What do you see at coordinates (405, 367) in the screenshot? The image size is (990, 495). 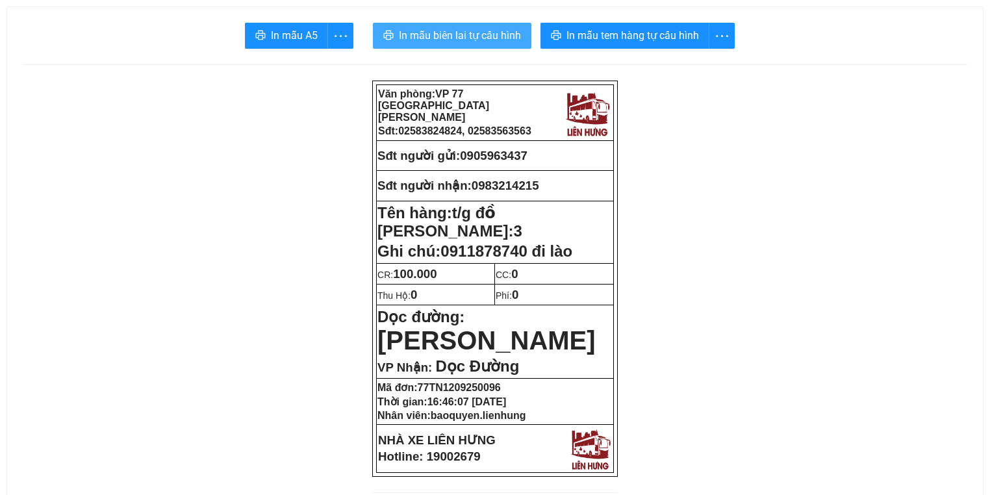 I see `span: VP Nhận:` at bounding box center [405, 367].